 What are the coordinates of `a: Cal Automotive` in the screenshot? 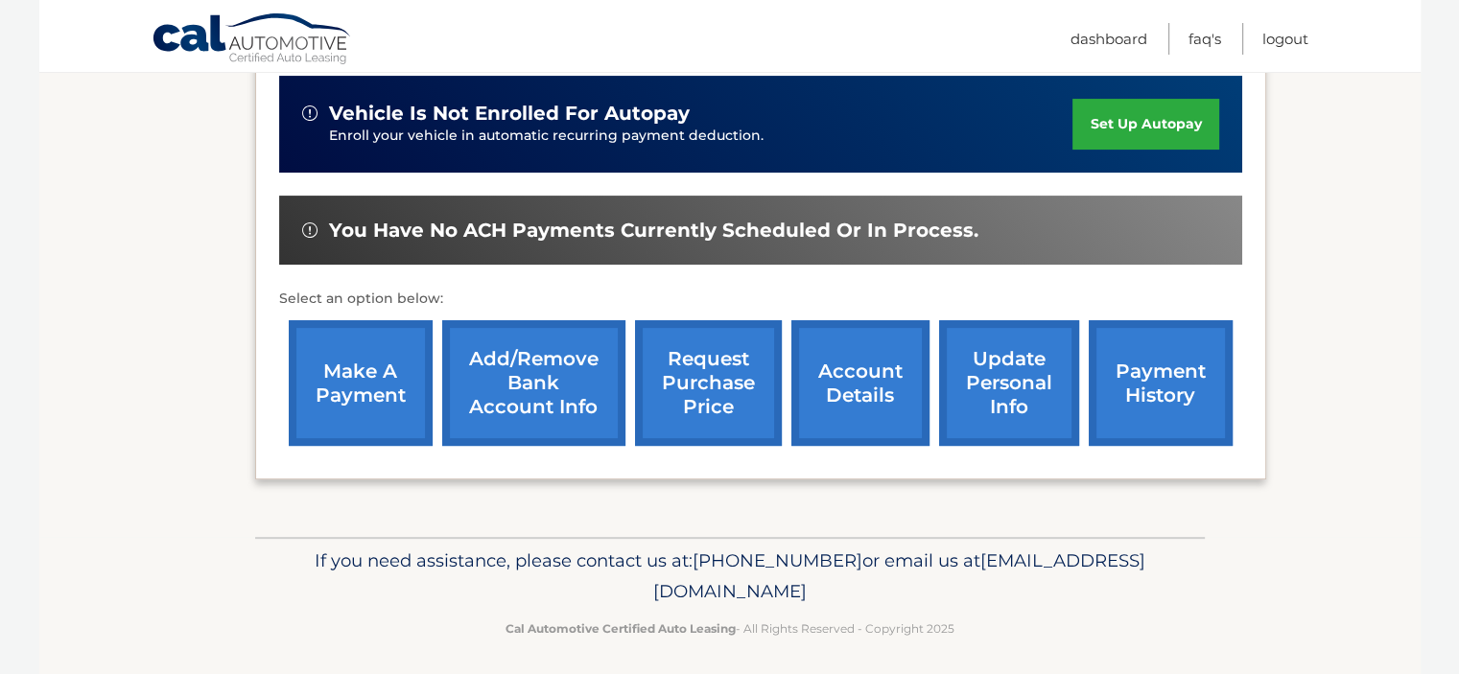 It's located at (252, 40).